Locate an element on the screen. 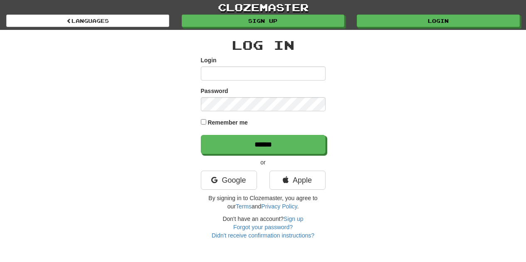 The image size is (526, 262). div: Don't have an account? is located at coordinates (263, 227).